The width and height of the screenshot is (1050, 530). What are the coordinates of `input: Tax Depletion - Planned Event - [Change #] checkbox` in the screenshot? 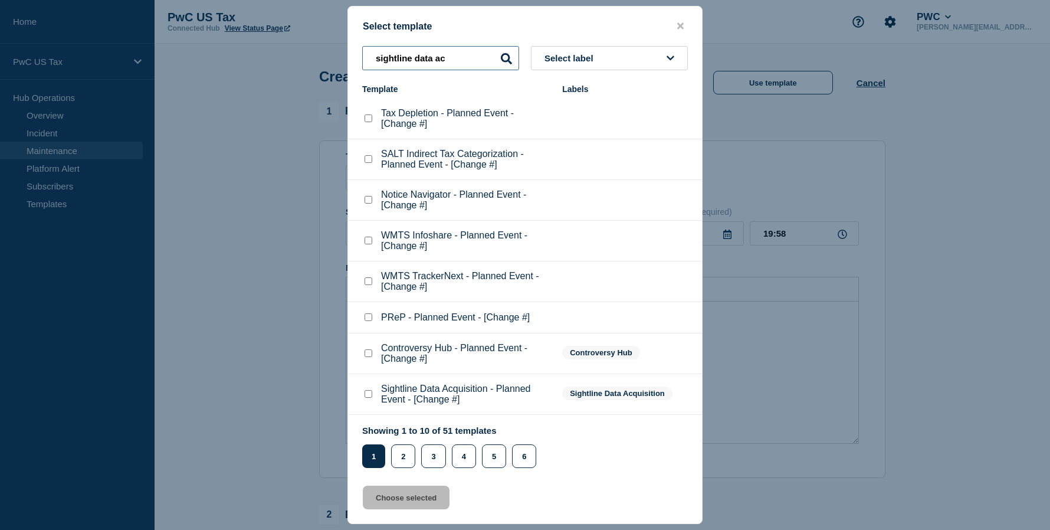 It's located at (368, 118).